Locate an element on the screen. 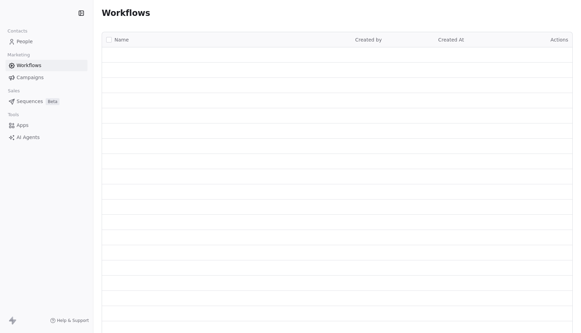 Image resolution: width=581 pixels, height=333 pixels. a: Workflows is located at coordinates (46, 65).